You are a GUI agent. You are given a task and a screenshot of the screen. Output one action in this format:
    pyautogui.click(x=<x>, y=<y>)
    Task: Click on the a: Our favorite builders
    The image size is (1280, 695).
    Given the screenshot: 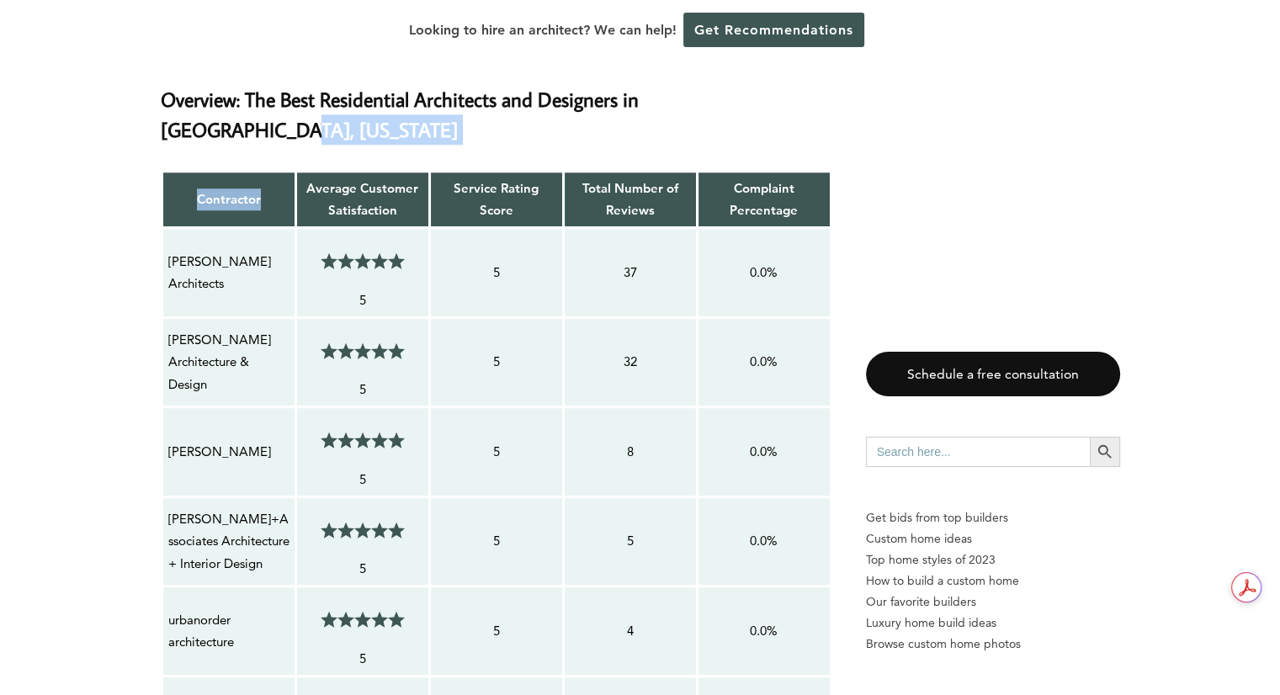 What is the action you would take?
    pyautogui.click(x=993, y=601)
    